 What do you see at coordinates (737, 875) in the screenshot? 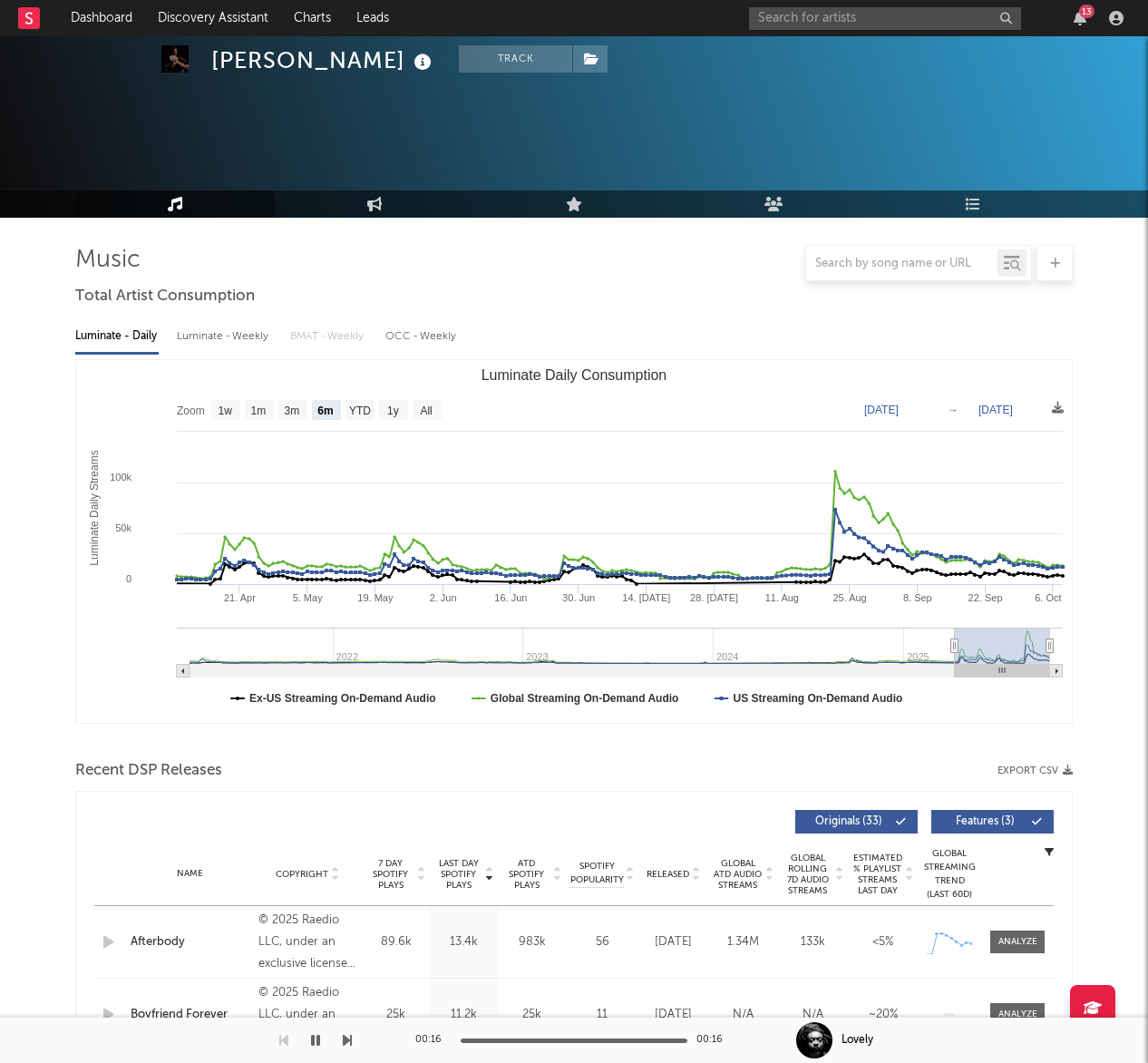
I see `span: Global ATD Audio Streams` at bounding box center [737, 875].